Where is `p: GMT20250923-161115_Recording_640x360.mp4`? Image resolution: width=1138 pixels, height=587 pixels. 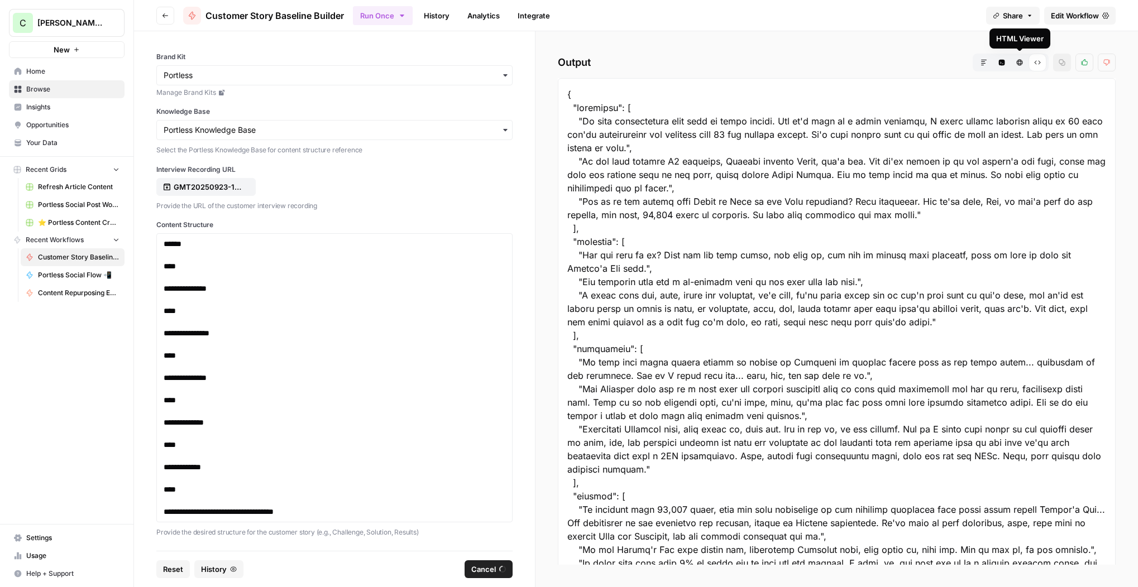
p: GMT20250923-161115_Recording_640x360.mp4 is located at coordinates (209, 187).